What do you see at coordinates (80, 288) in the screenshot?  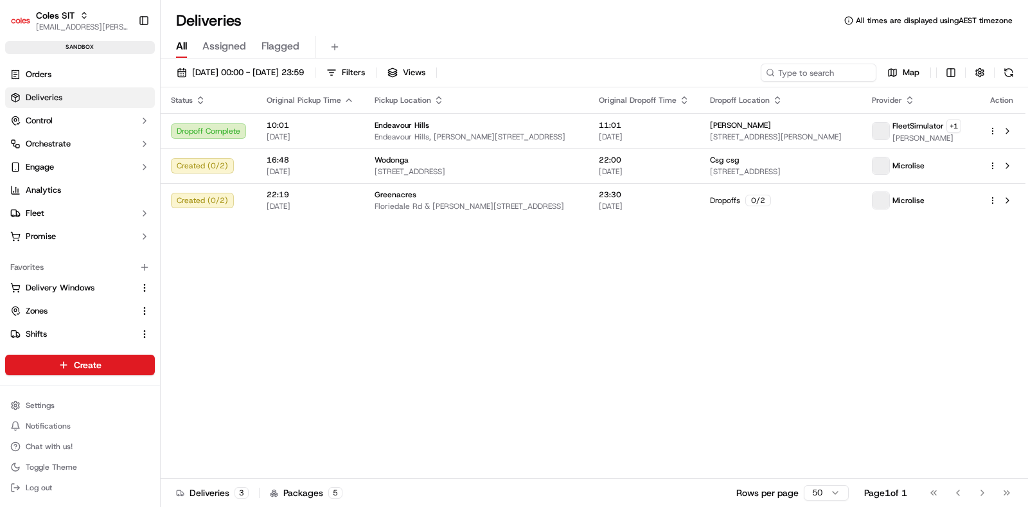 I see `button: Delivery Windows` at bounding box center [80, 288].